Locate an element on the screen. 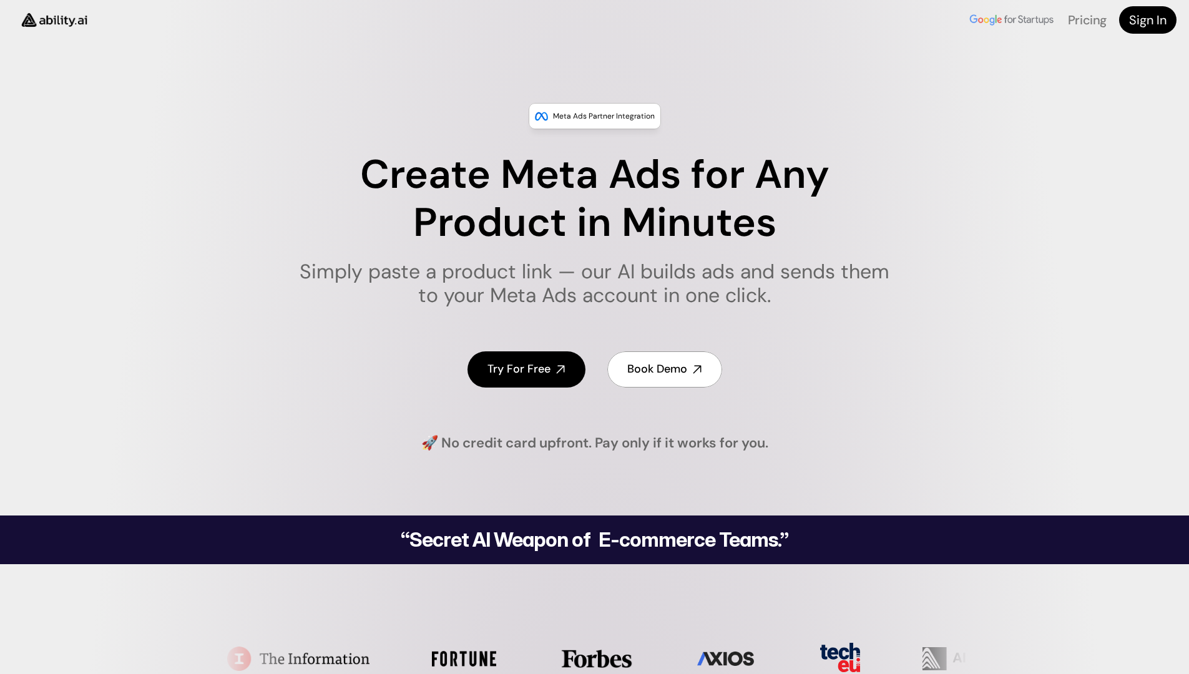 This screenshot has width=1189, height=674. h4: Sign In is located at coordinates (1148, 20).